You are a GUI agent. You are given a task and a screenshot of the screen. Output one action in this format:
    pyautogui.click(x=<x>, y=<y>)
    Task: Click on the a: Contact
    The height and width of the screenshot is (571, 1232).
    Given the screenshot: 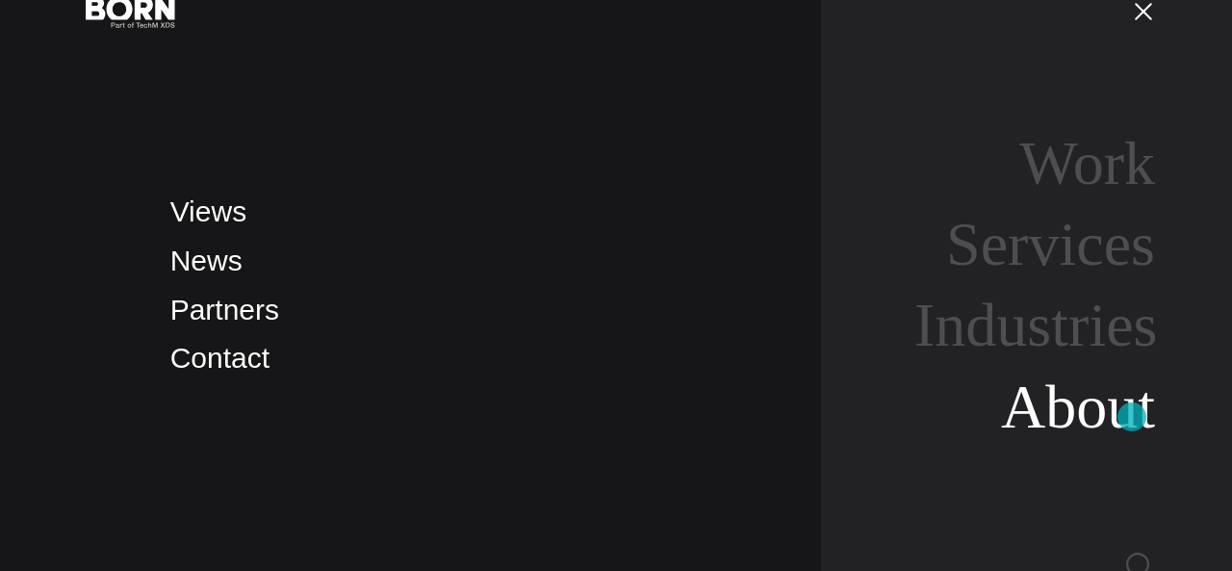 What is the action you would take?
    pyautogui.click(x=220, y=357)
    